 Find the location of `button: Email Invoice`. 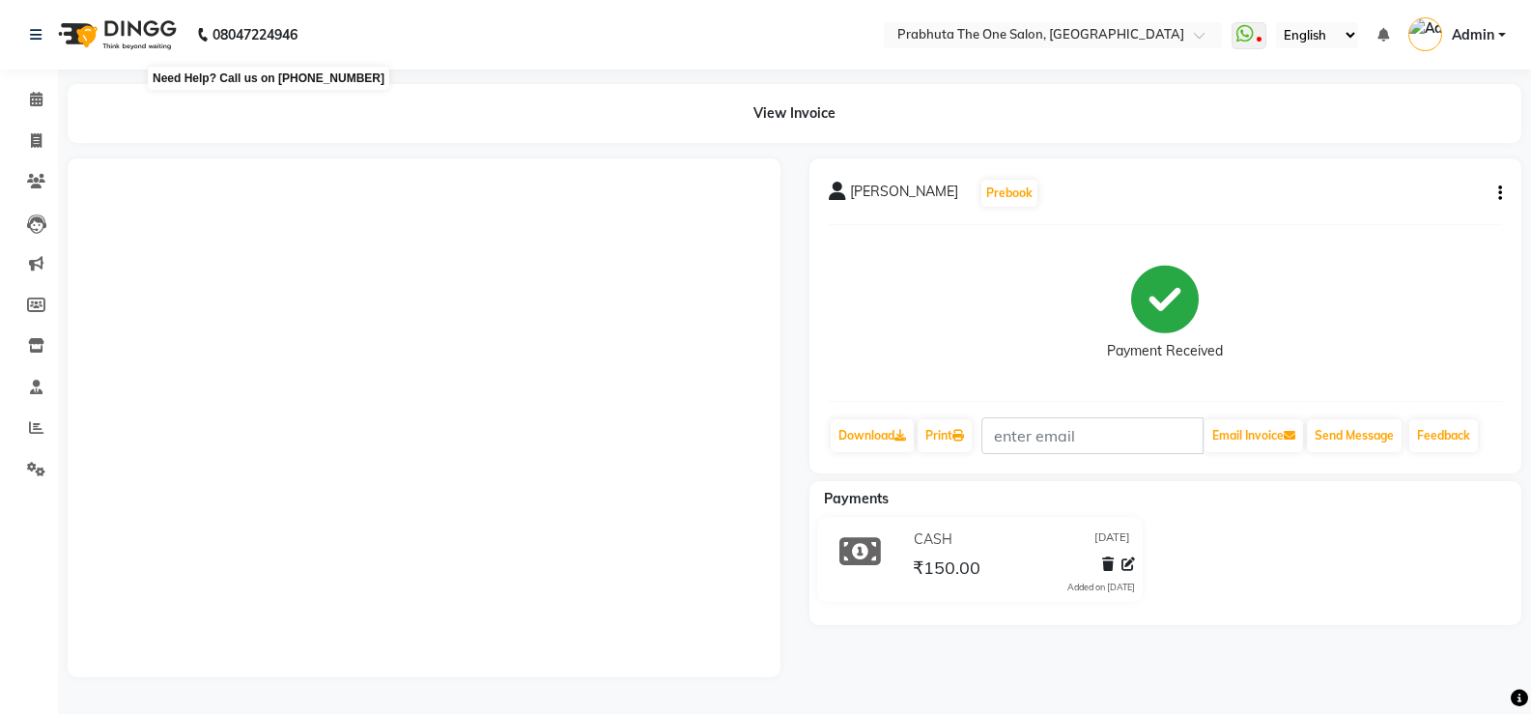

button: Email Invoice is located at coordinates (1254, 436).